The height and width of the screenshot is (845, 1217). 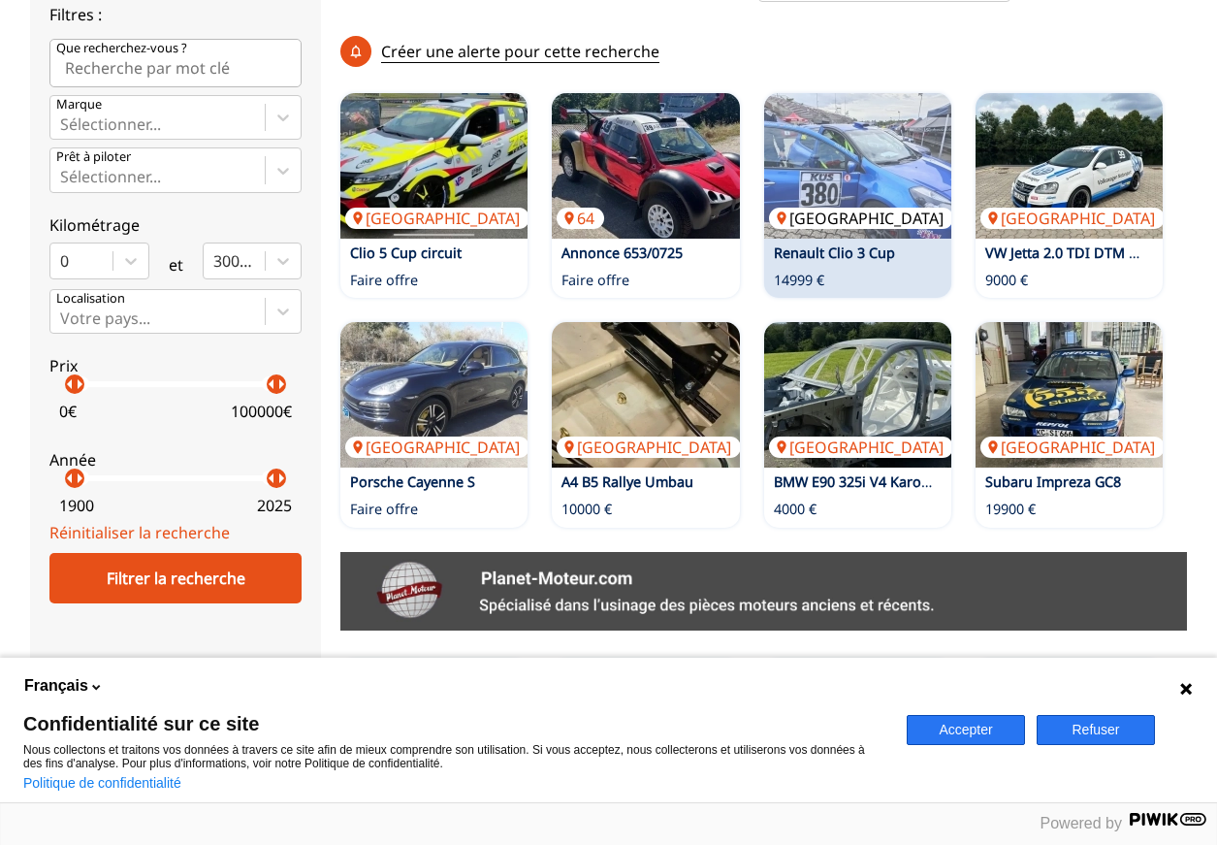 What do you see at coordinates (405, 252) in the screenshot?
I see `a: Clio 5 Cup circuit` at bounding box center [405, 252].